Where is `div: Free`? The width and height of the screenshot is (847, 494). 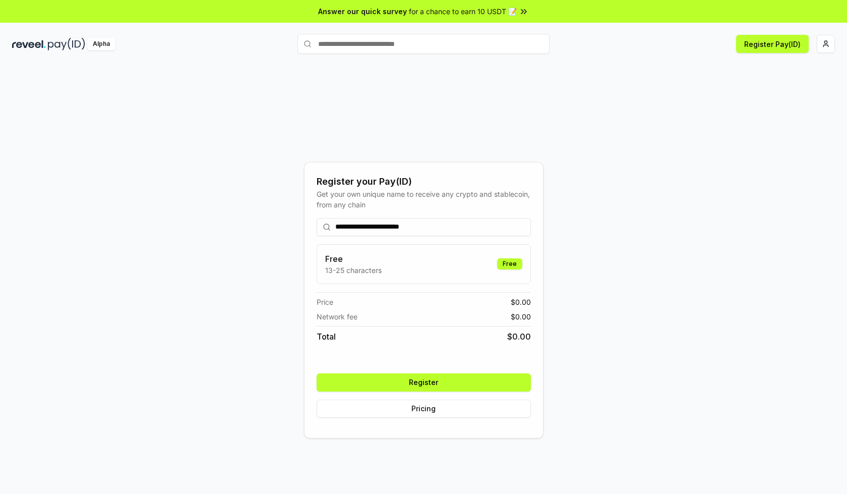
div: Free is located at coordinates (510, 264).